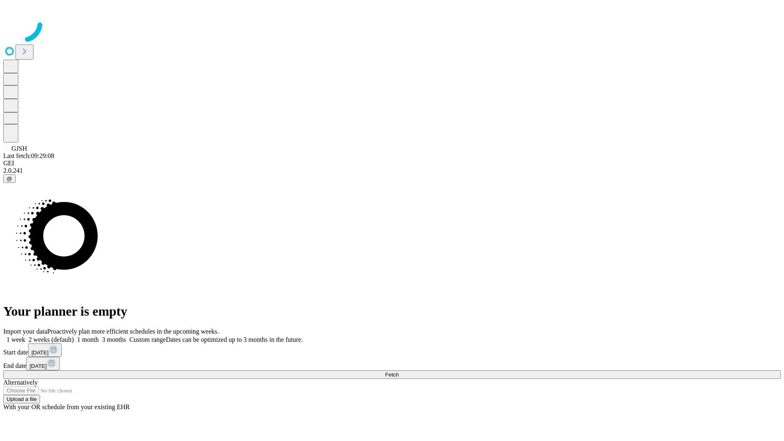 The width and height of the screenshot is (784, 441). Describe the element at coordinates (392, 375) in the screenshot. I see `span: Fetch` at that location.